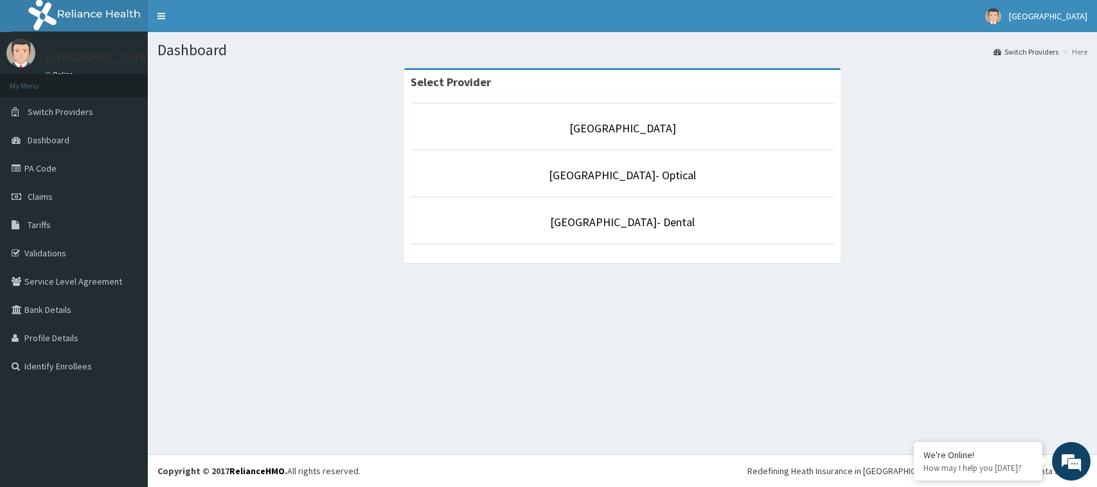 Image resolution: width=1097 pixels, height=487 pixels. Describe the element at coordinates (622, 471) in the screenshot. I see `footer: All rights reserved.` at that location.